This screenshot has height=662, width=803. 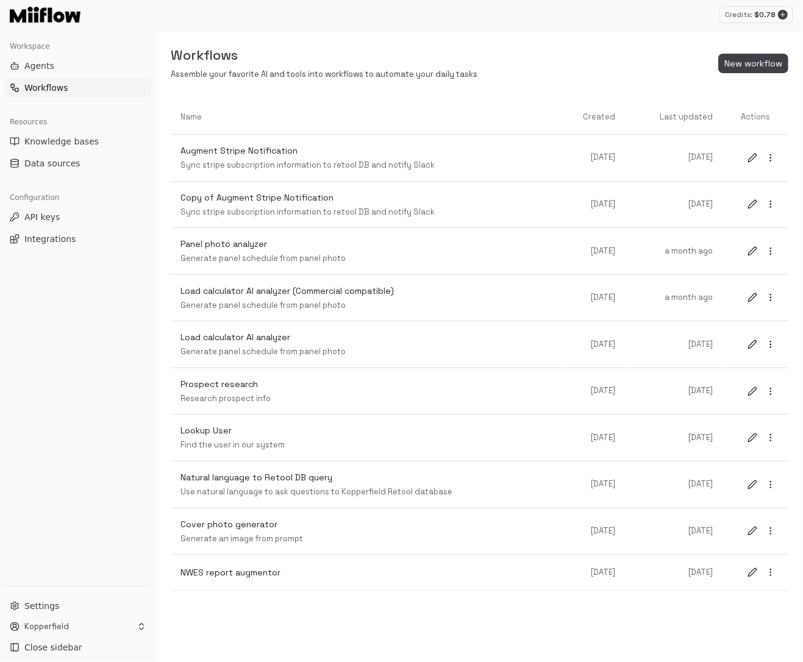 I want to click on p: Copy of Augment Stripe Notification, so click(x=367, y=197).